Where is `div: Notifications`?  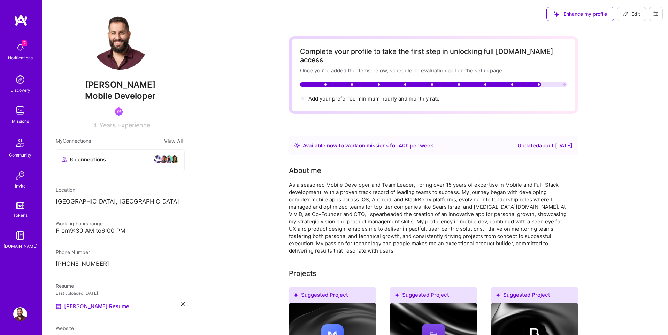 div: Notifications is located at coordinates (20, 58).